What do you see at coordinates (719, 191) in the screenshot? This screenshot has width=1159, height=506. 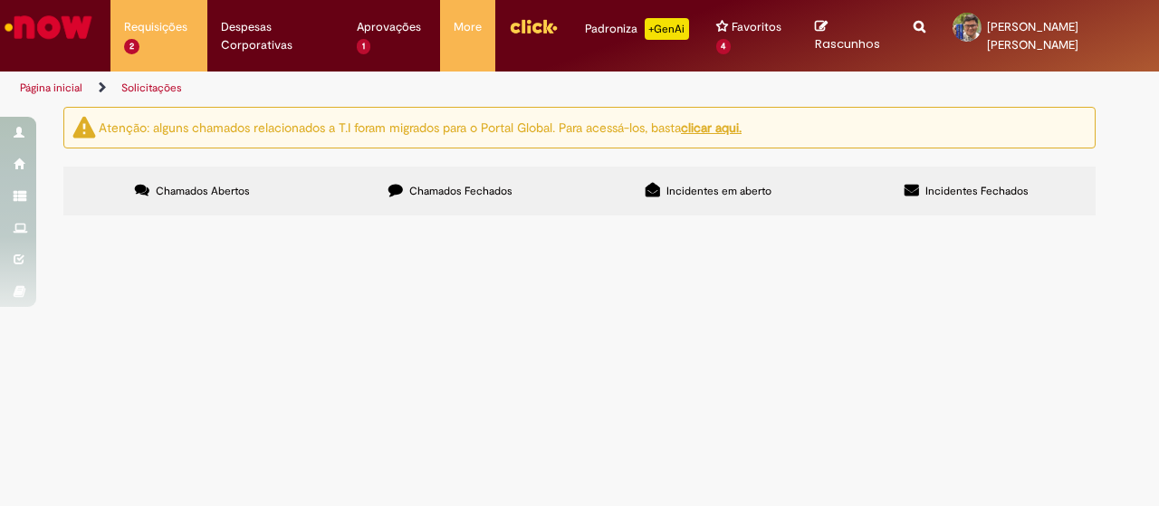 I see `span: Incidentes em aberto` at bounding box center [719, 191].